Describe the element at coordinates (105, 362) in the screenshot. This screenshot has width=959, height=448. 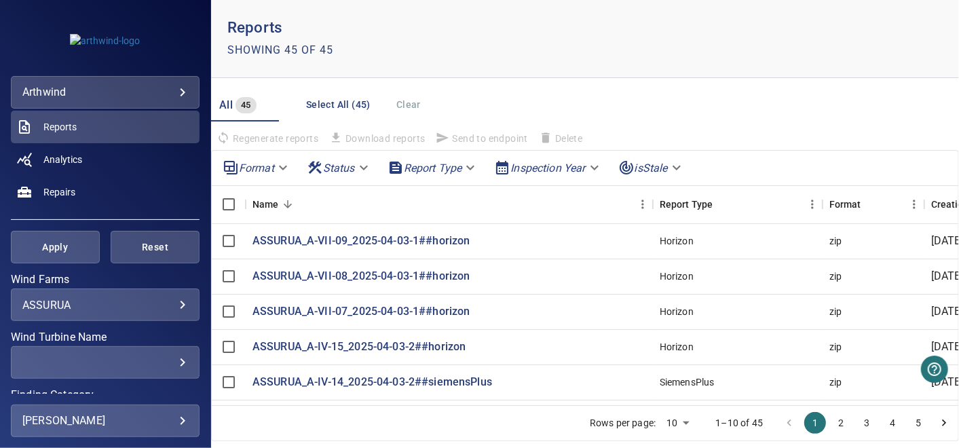
I see `div: Wind Turbine Name` at that location.